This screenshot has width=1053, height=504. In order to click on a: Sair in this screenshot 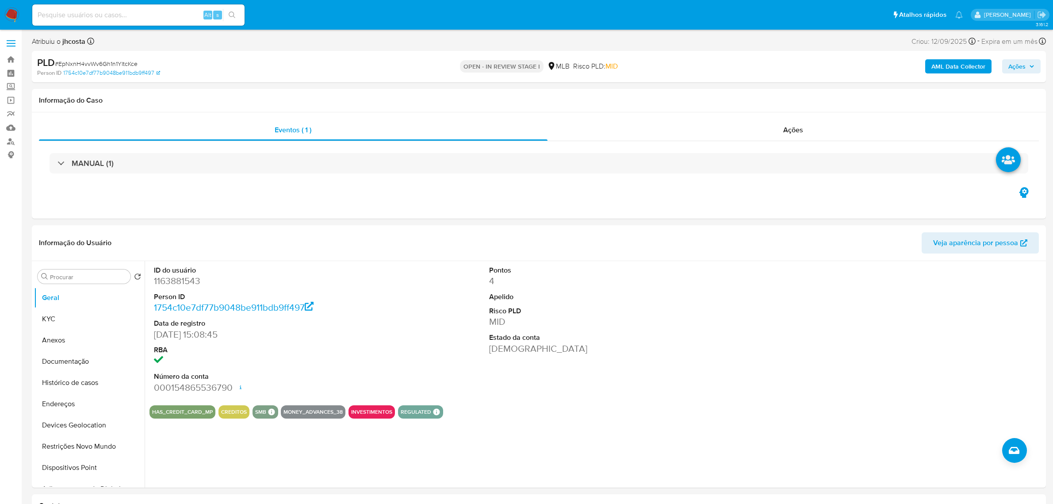, I will do `click(1042, 15)`.